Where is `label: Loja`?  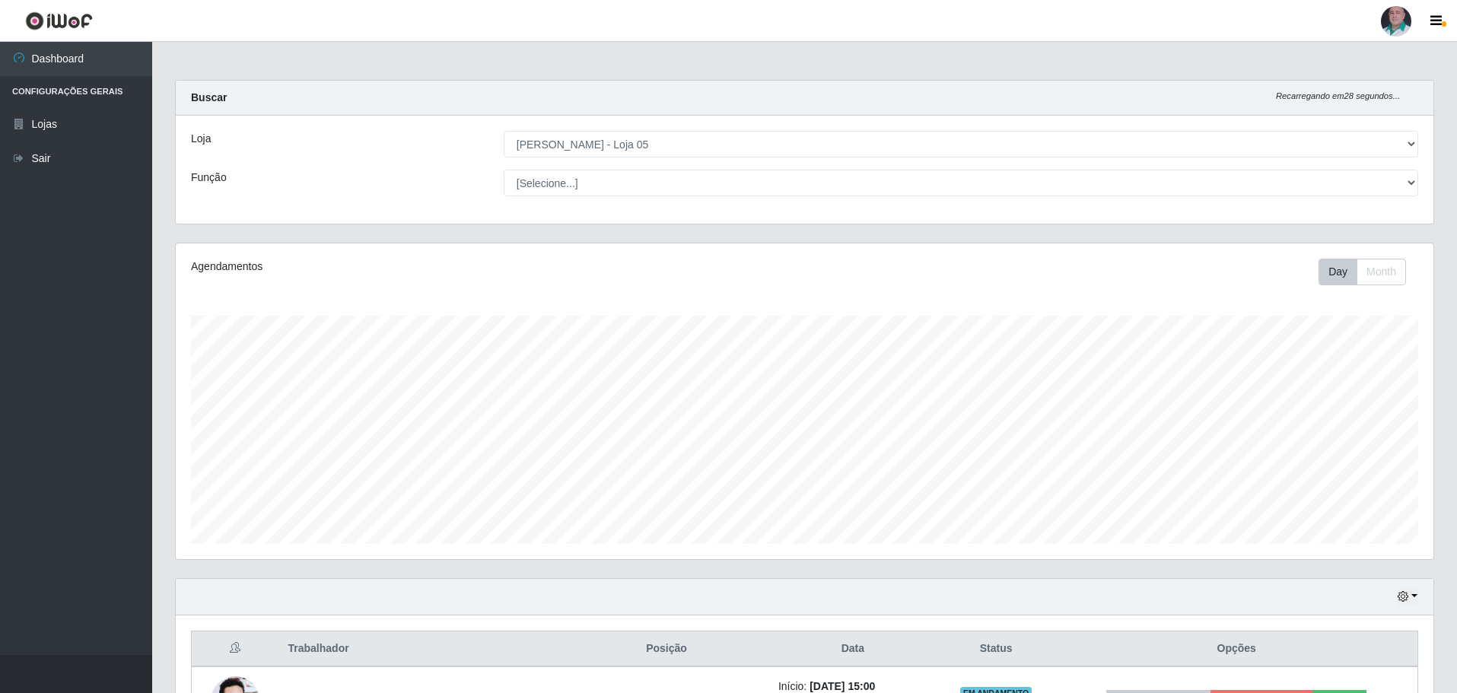
label: Loja is located at coordinates (201, 139).